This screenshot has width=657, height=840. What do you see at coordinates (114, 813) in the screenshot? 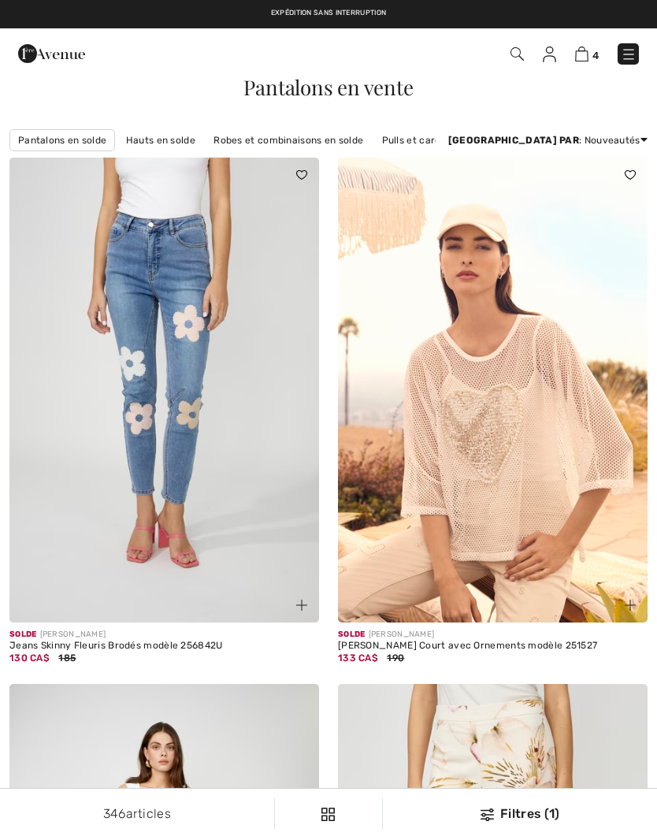
I see `span: 346` at bounding box center [114, 813].